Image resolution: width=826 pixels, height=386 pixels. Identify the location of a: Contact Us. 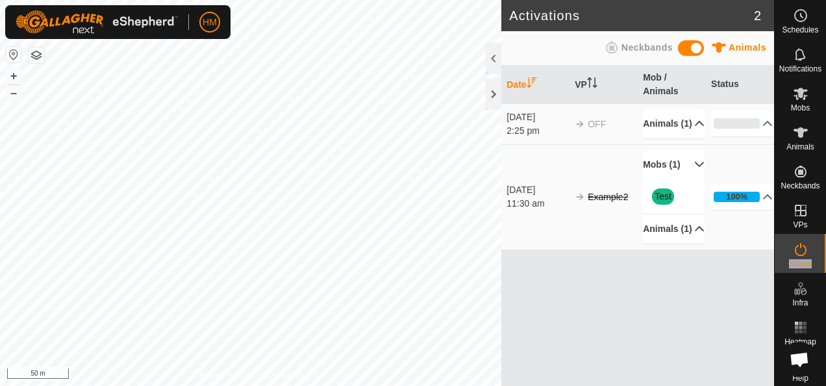
(283, 375).